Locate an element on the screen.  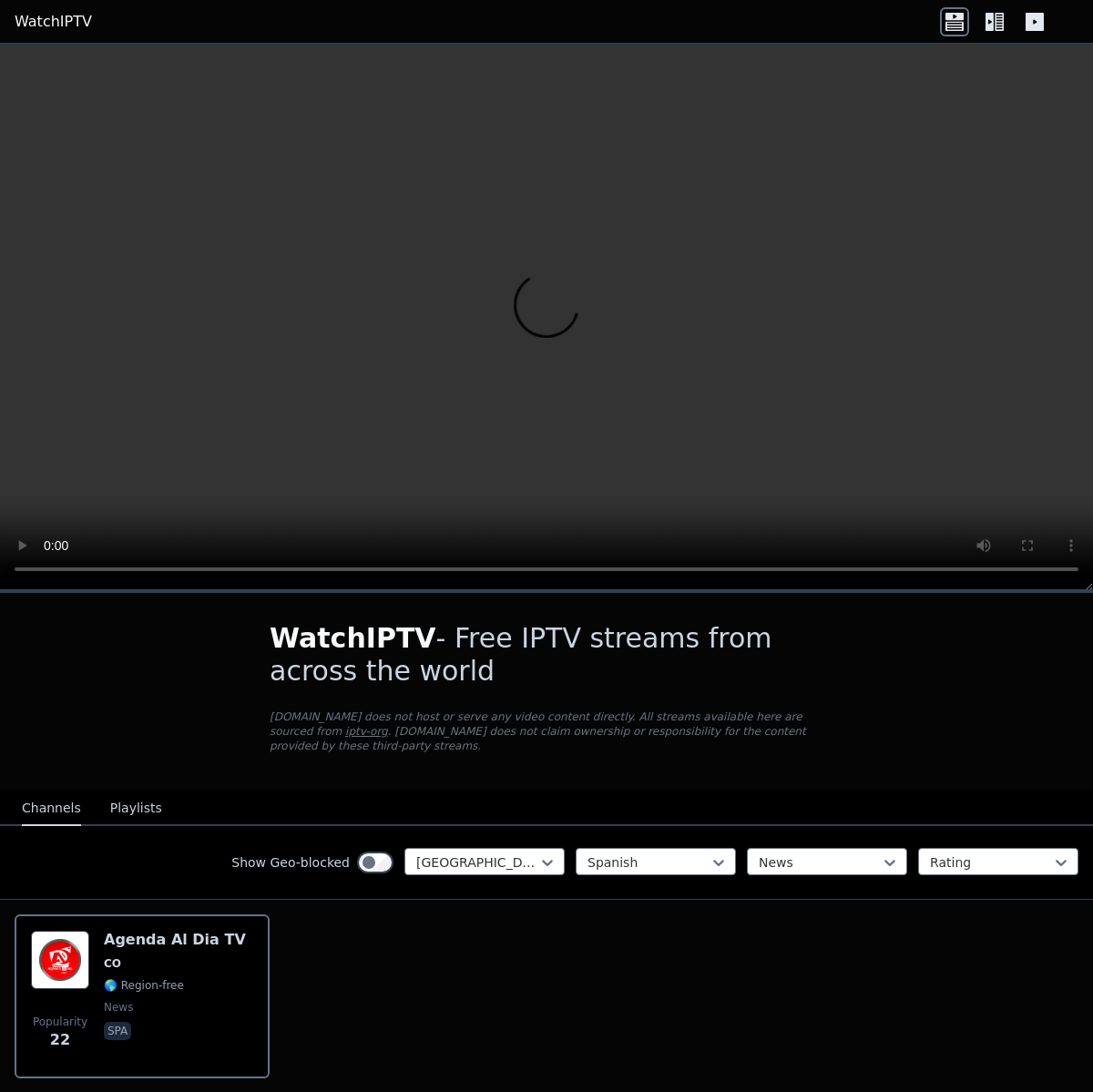
span: Popularity is located at coordinates (60, 1022).